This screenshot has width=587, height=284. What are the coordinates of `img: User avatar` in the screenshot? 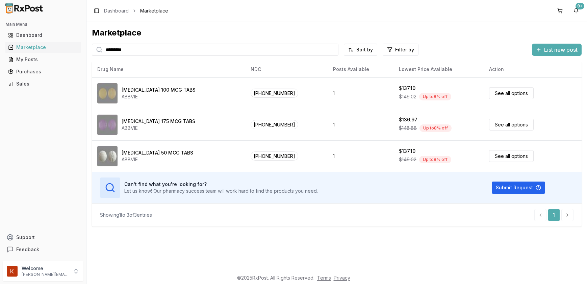 It's located at (12, 271).